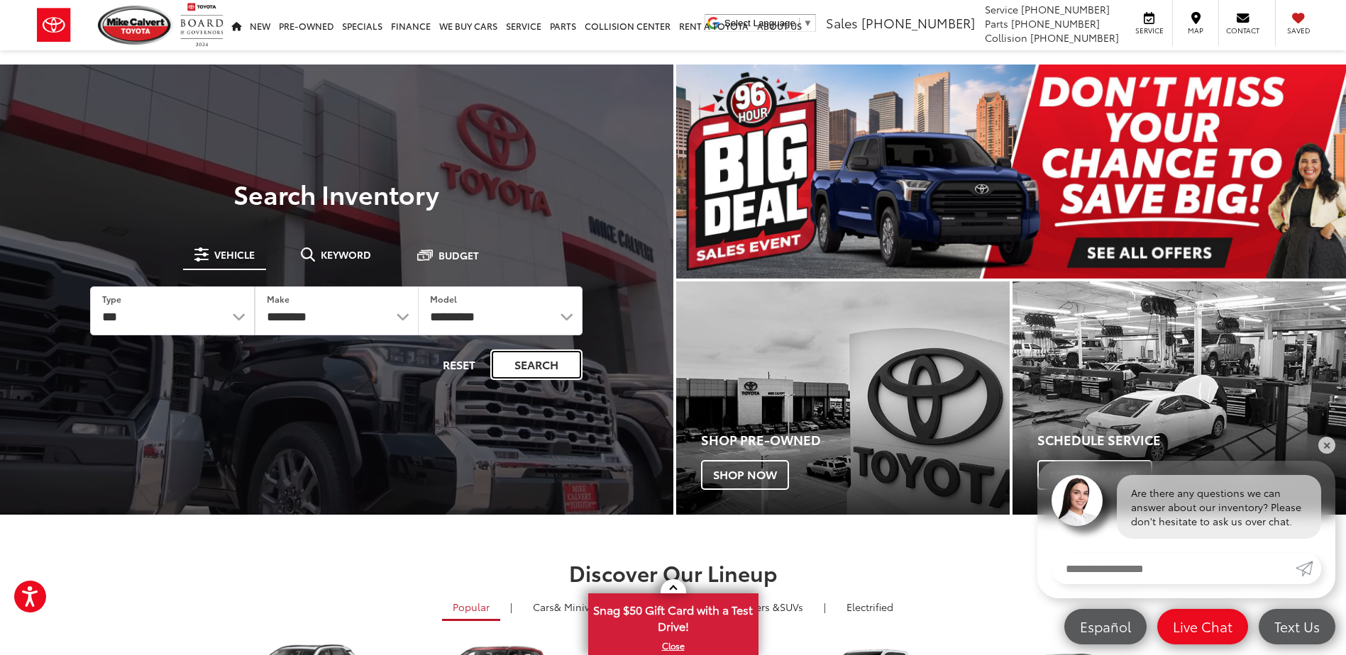 The image size is (1346, 655). I want to click on span: Text Us, so click(1297, 626).